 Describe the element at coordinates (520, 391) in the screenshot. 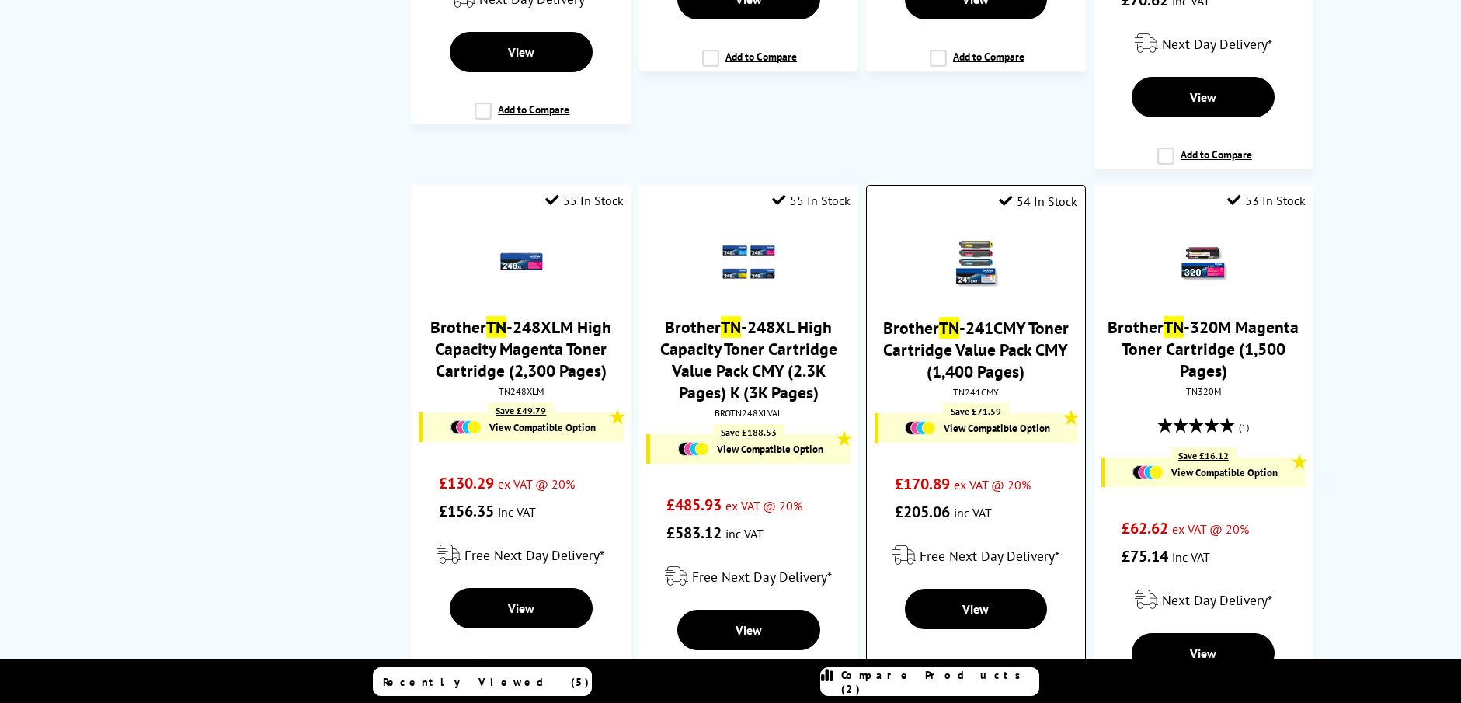

I see `div: TN248XLM` at that location.